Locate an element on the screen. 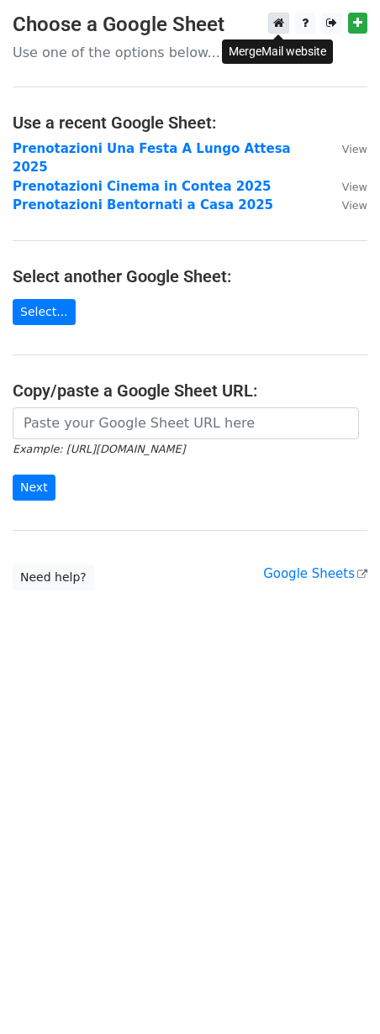 This screenshot has height=1034, width=380. a: Need help? is located at coordinates (53, 577).